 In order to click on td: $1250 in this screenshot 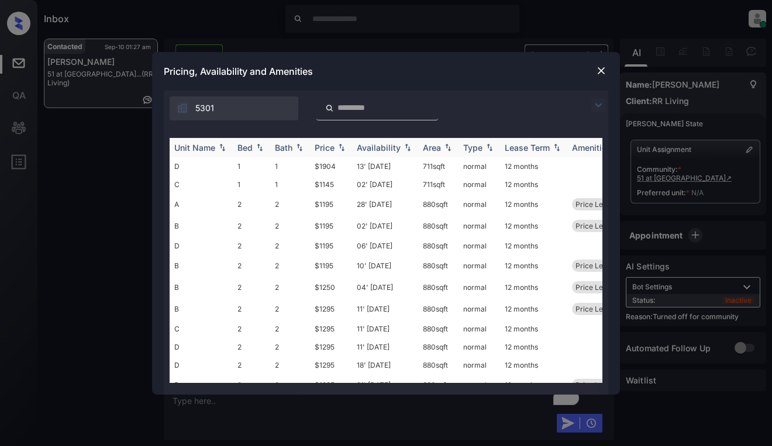, I will do `click(331, 287)`.